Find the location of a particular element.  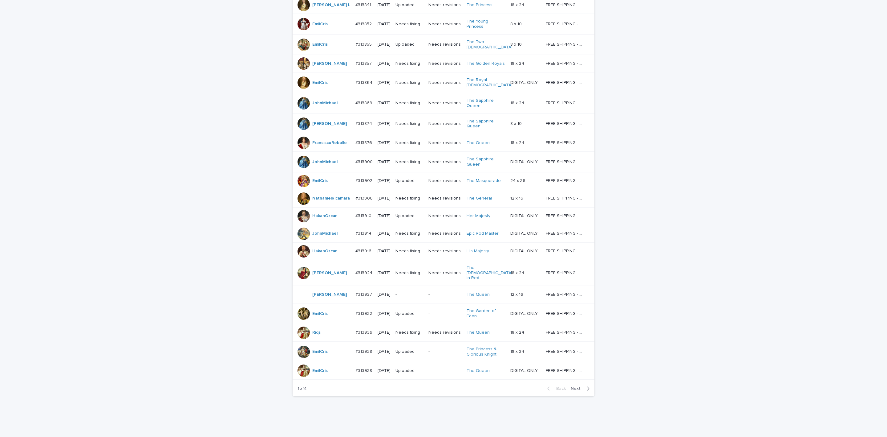

a: His Majesty is located at coordinates (478, 251).